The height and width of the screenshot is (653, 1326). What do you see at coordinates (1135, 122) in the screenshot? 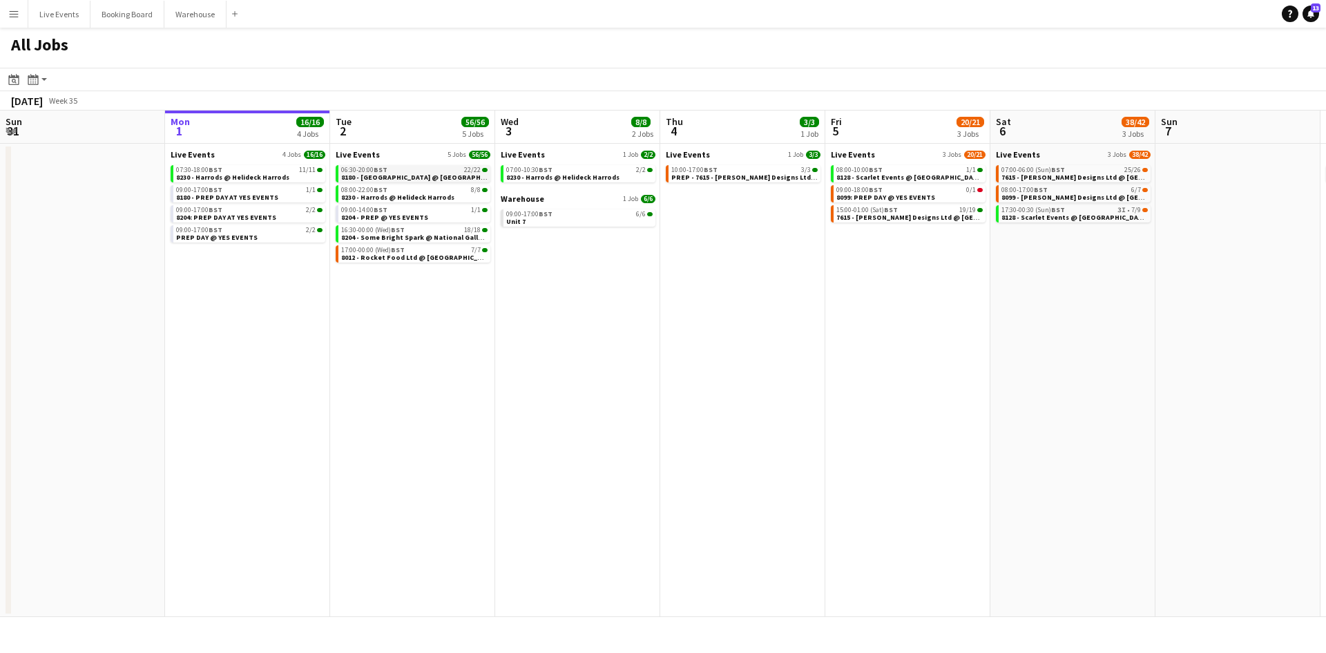
I see `span: 38/42` at bounding box center [1135, 122].